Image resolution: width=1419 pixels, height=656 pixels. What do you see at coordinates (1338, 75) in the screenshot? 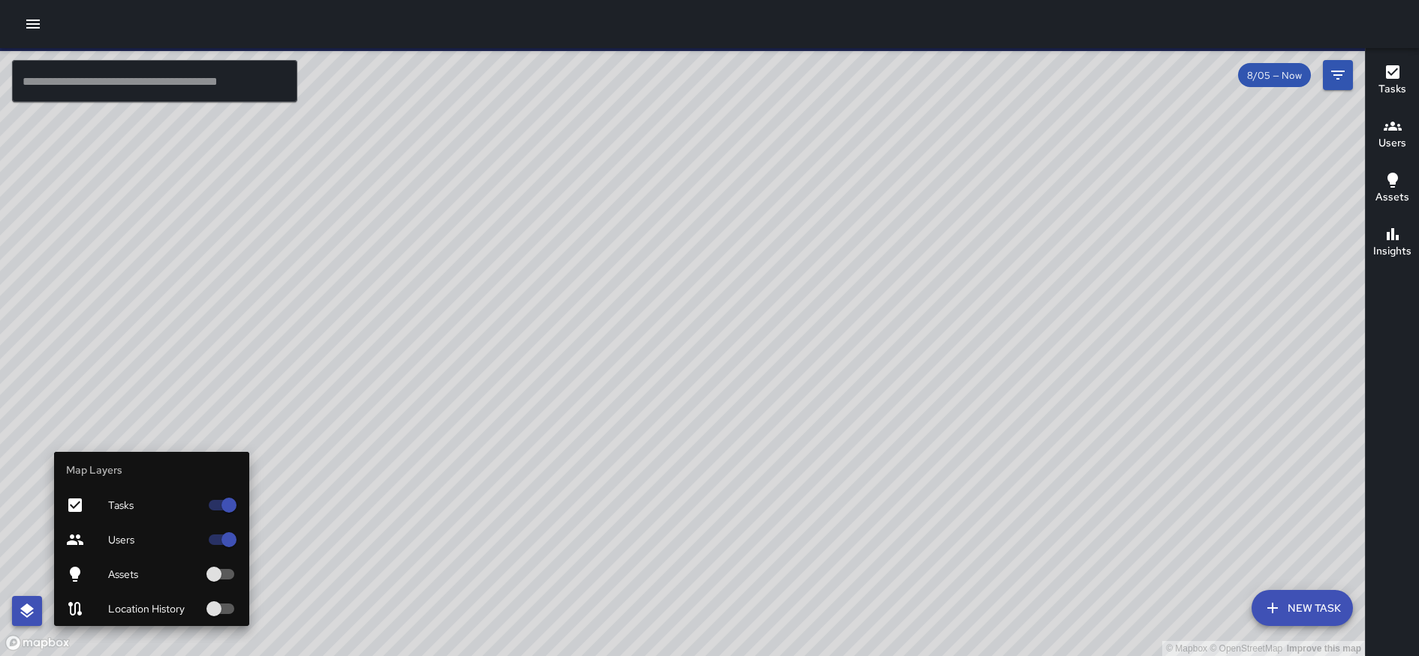
I see `button: Filters` at bounding box center [1338, 75].